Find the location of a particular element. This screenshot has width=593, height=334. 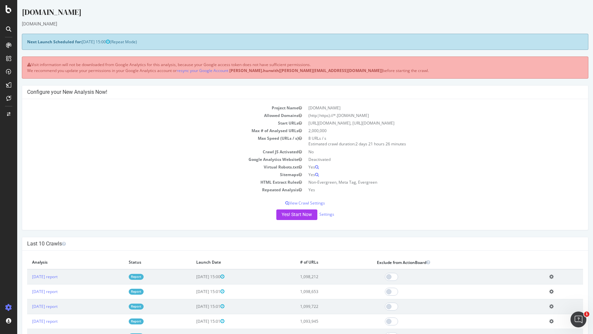

td: 1,098,212 is located at coordinates (316, 277).